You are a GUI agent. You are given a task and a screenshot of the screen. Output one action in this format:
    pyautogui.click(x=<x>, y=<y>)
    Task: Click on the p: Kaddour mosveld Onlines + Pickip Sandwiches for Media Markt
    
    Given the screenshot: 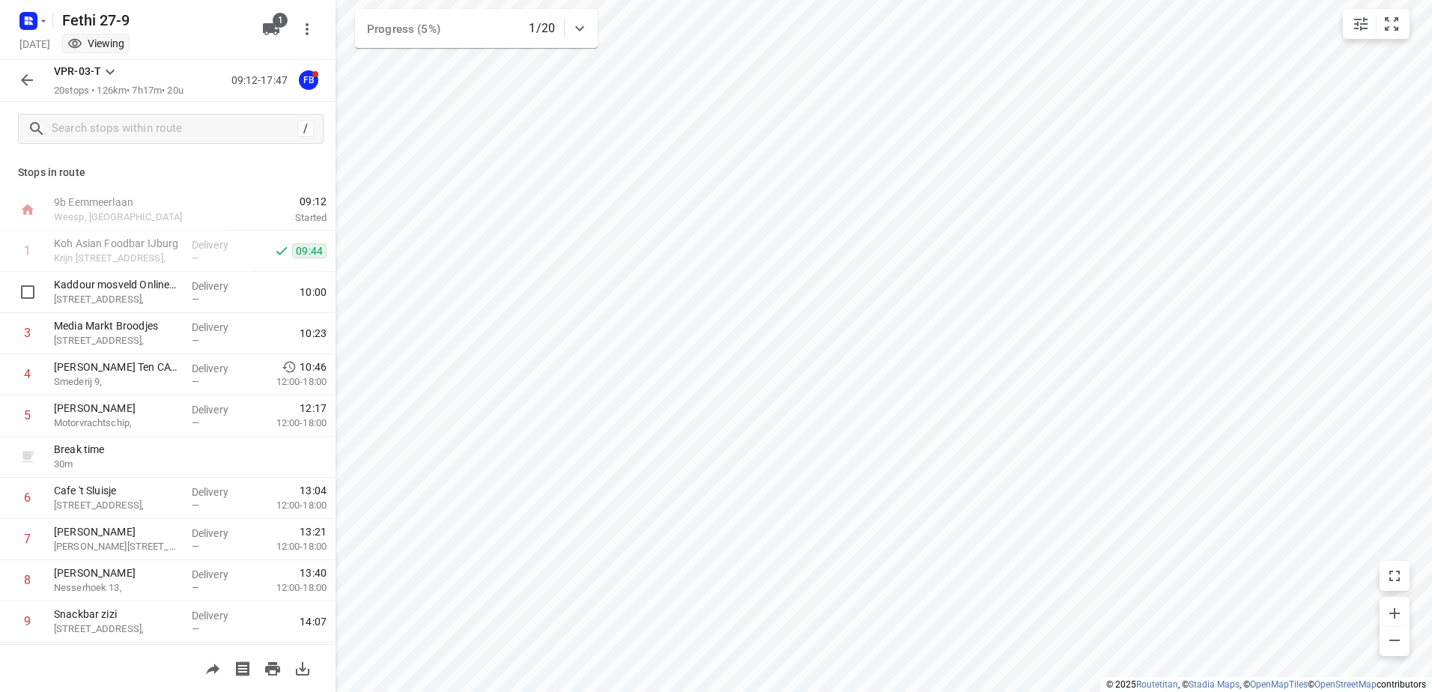 What is the action you would take?
    pyautogui.click(x=117, y=285)
    